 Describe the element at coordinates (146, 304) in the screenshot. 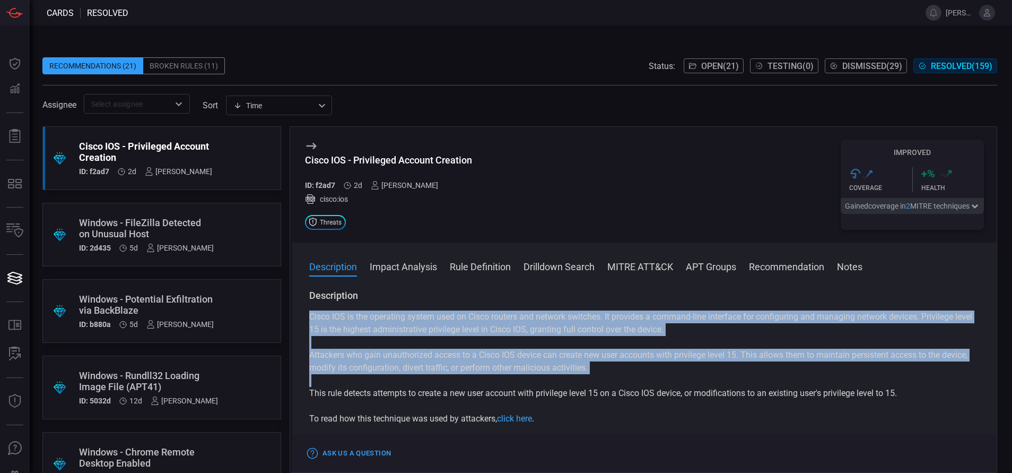

I see `div: Windows - Potential Exfiltration via BackBlaze` at that location.